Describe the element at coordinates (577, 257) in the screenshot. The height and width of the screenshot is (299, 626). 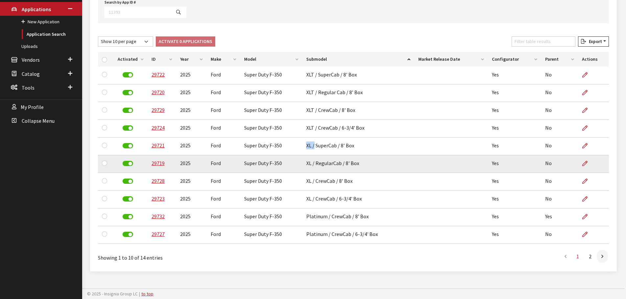
I see `a: 1` at that location.